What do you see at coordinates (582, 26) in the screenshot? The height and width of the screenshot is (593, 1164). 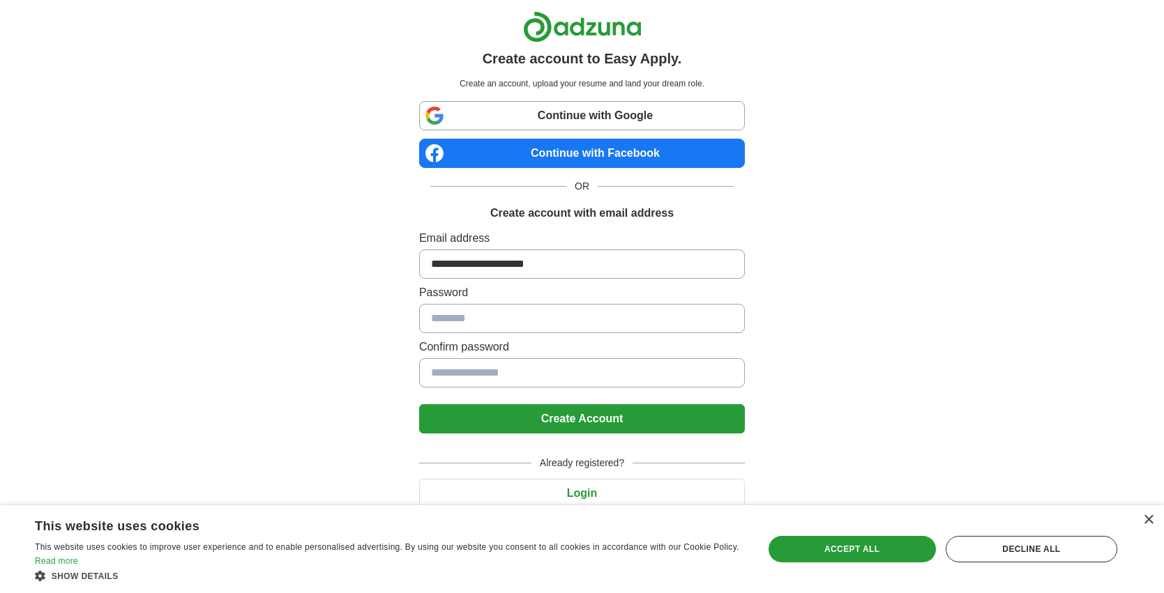 I see `img: Adzuna logo` at bounding box center [582, 26].